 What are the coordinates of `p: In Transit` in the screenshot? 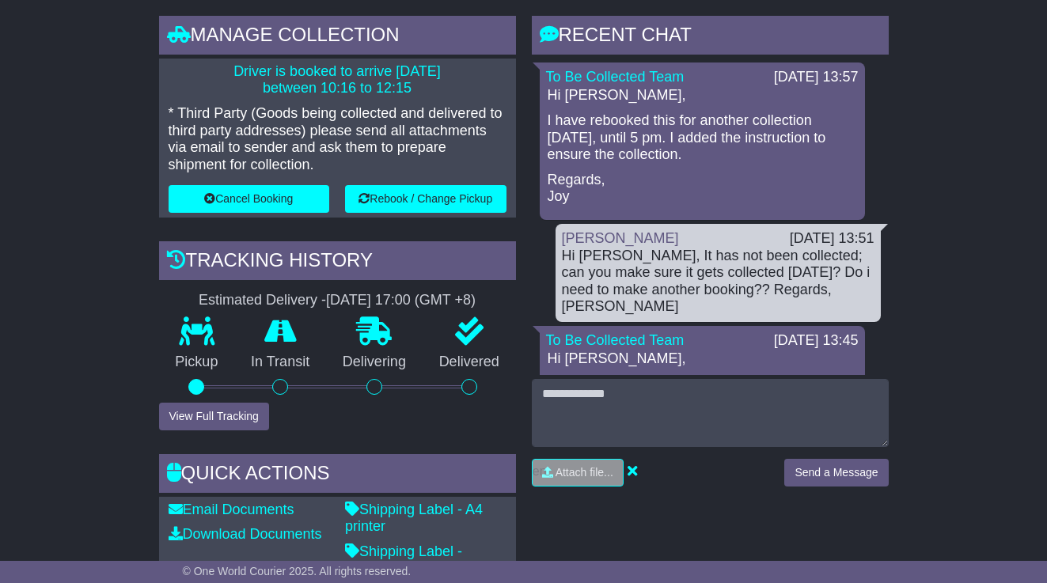 It's located at (280, 362).